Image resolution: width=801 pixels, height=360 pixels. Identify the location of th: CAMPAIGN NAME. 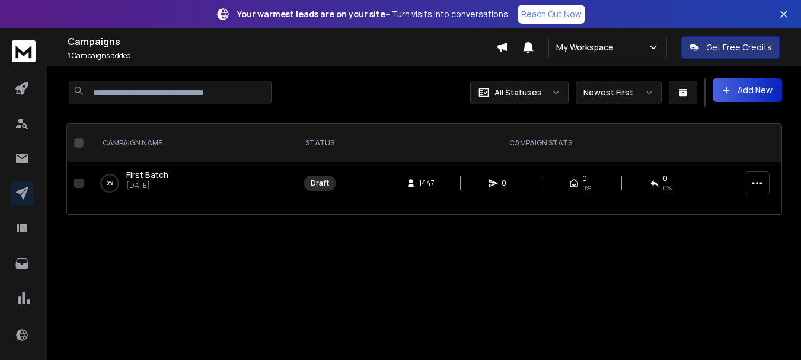
(192, 143).